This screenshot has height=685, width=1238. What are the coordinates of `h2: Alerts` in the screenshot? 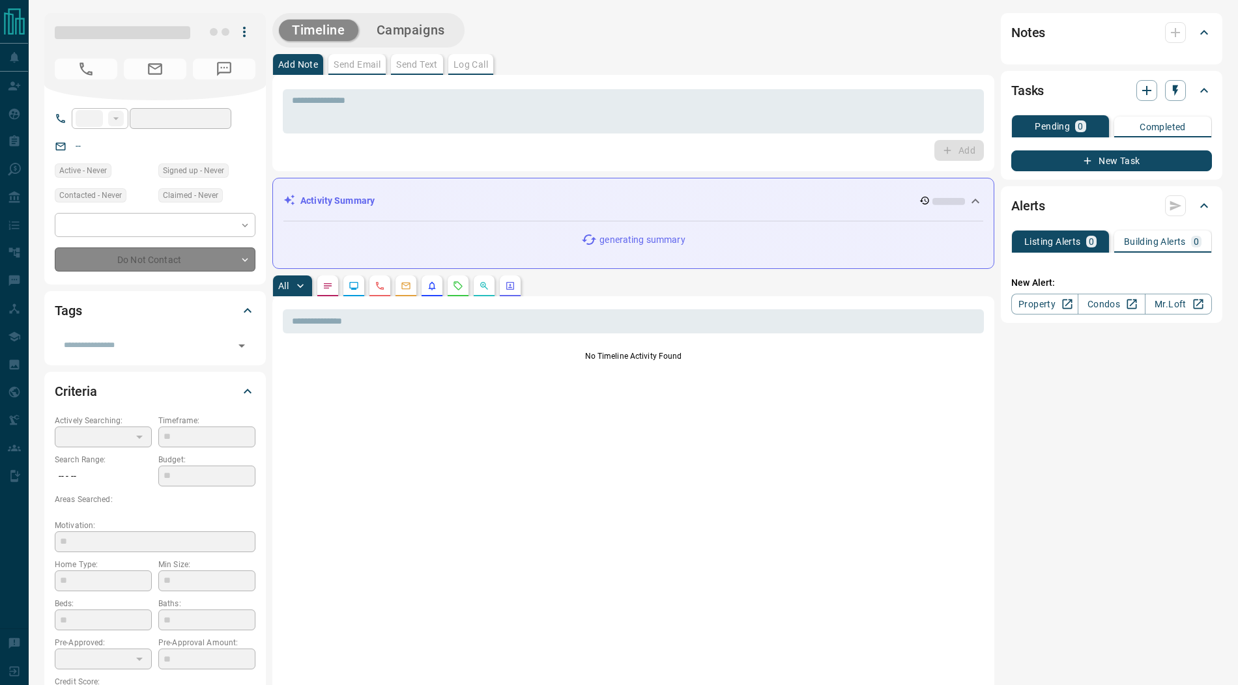 It's located at (1028, 206).